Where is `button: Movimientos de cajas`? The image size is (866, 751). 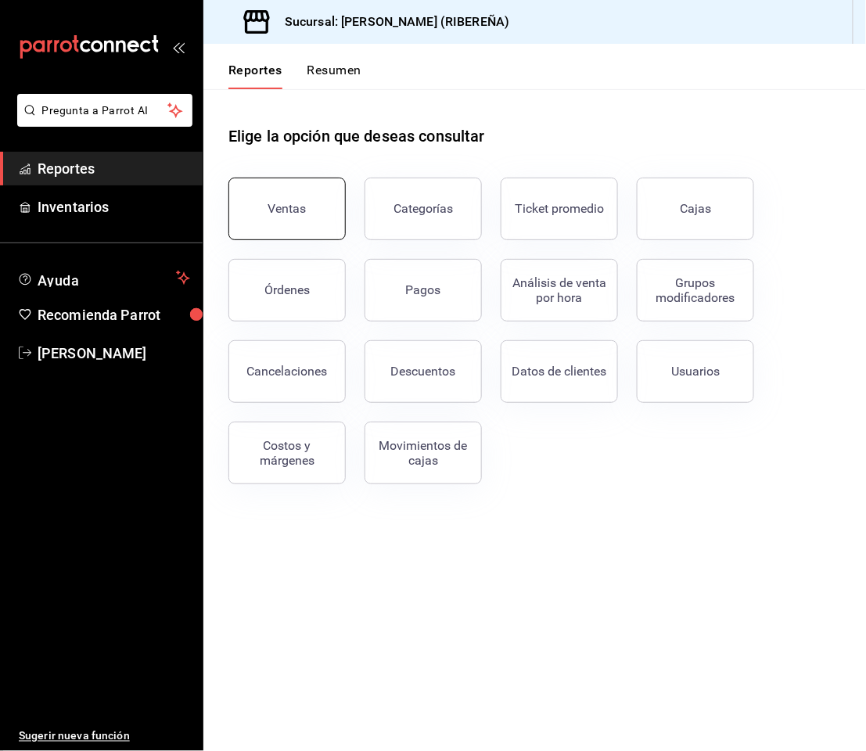
button: Movimientos de cajas is located at coordinates (423, 453).